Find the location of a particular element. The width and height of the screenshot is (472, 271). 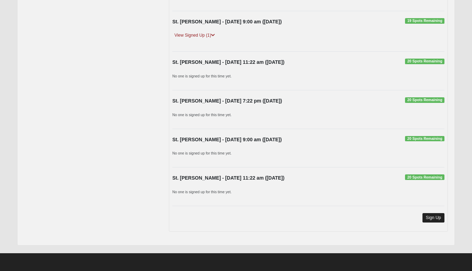

a: View Signed Up (1) is located at coordinates (195, 35).